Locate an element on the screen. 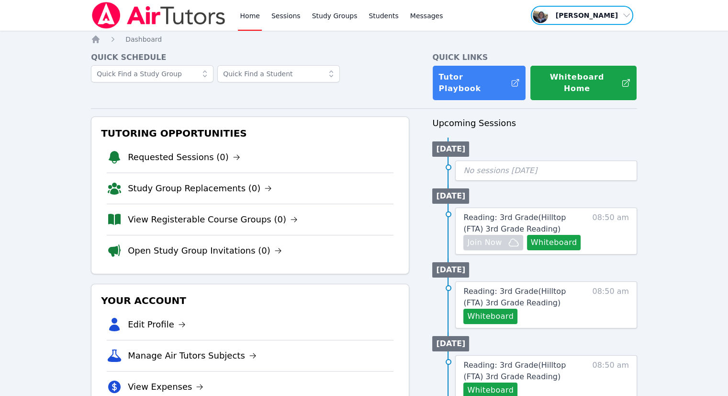 The width and height of the screenshot is (728, 396). h3: Your Account is located at coordinates (250, 300).